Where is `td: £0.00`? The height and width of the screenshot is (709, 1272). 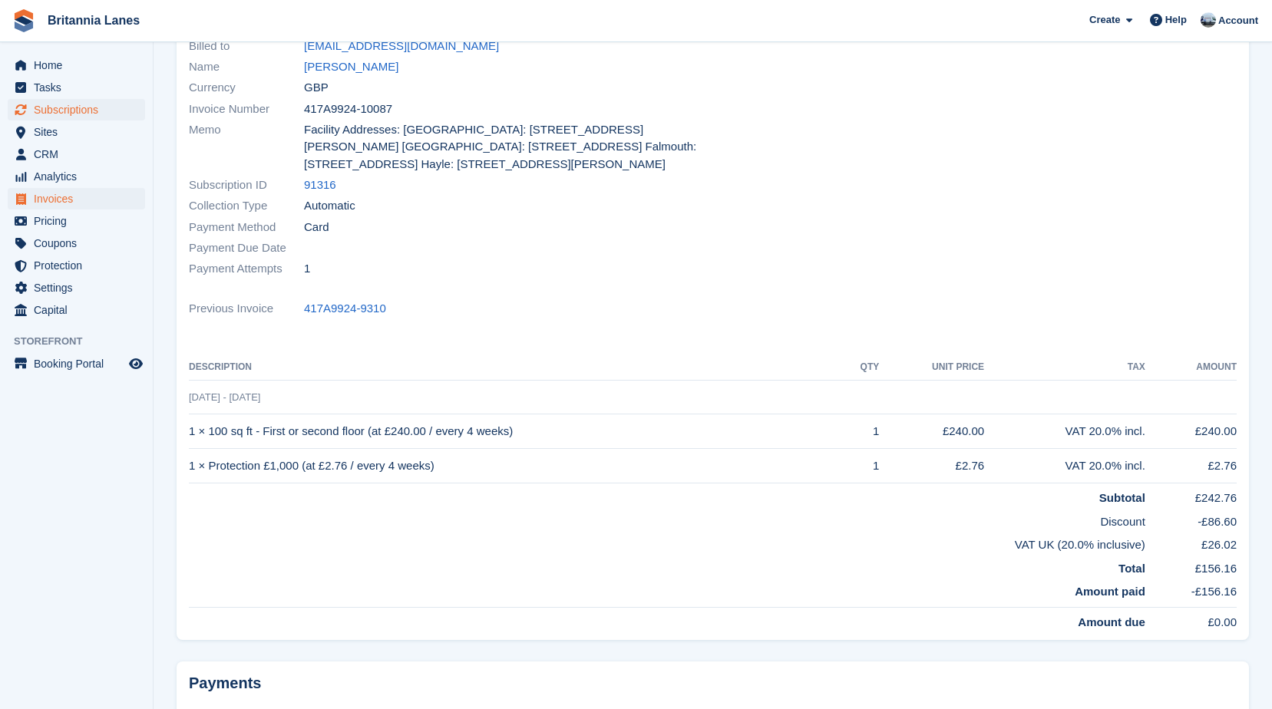 td: £0.00 is located at coordinates (1190, 619).